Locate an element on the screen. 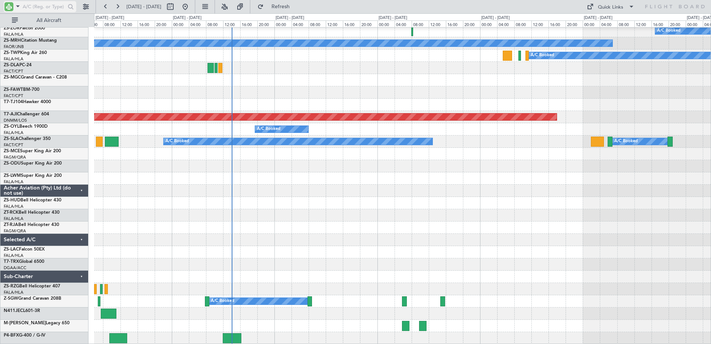 This screenshot has height=344, width=711. a: ZS-OYLBeech 1900D is located at coordinates (26, 127).